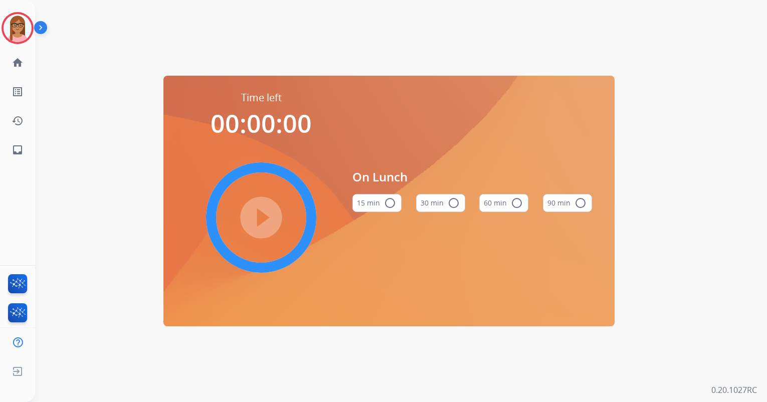 This screenshot has width=767, height=402. Describe the element at coordinates (18, 28) in the screenshot. I see `img: avatar` at that location.